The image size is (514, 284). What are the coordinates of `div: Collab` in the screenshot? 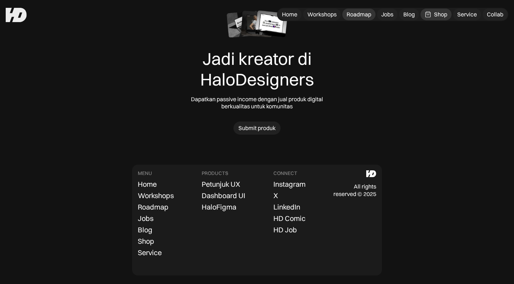 It's located at (495, 14).